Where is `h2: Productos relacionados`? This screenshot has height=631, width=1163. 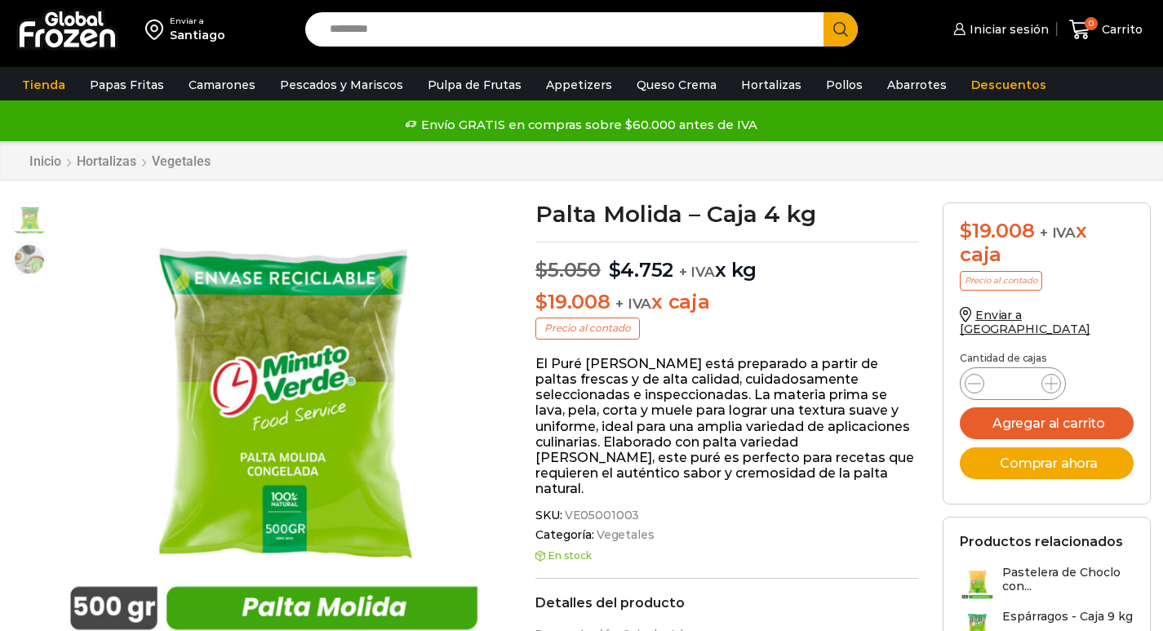 h2: Productos relacionados is located at coordinates (1042, 541).